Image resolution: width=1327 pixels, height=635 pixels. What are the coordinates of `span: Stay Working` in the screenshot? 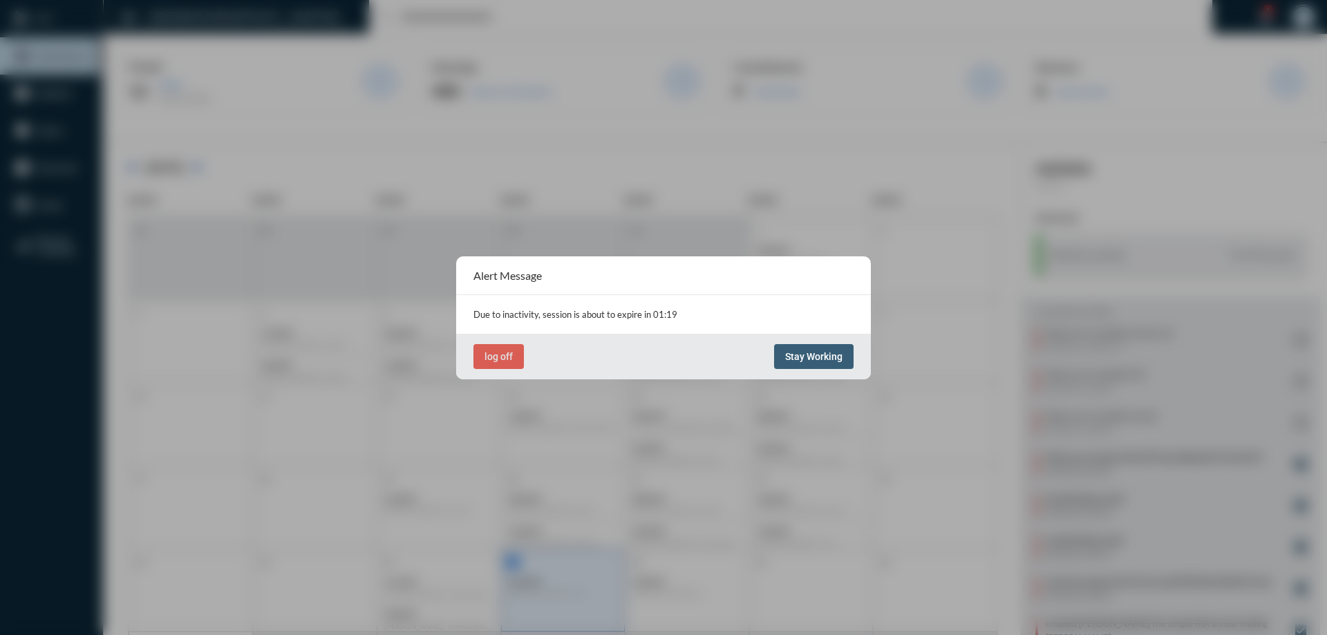 It's located at (813, 357).